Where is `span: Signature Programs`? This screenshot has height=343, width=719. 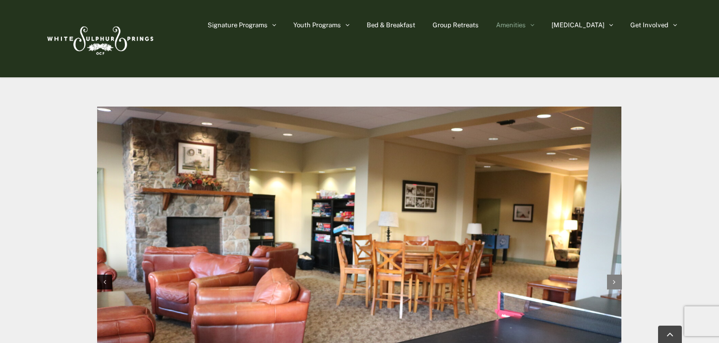 span: Signature Programs is located at coordinates (237, 25).